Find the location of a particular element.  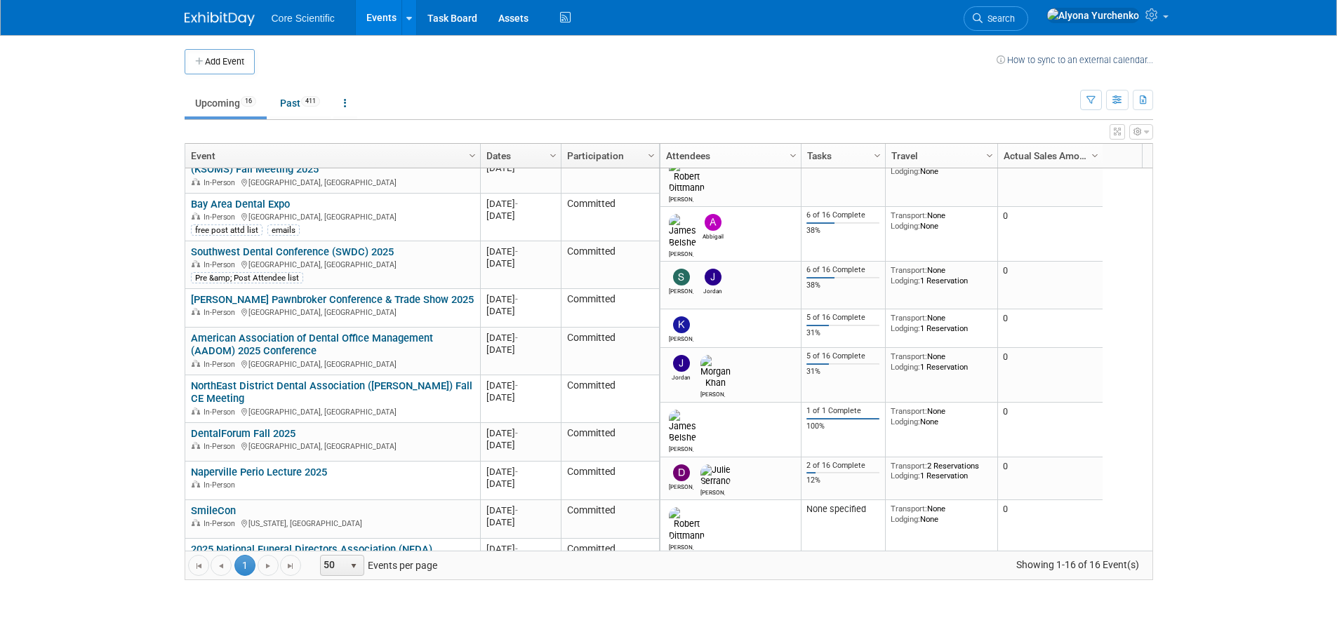

div: 38% is located at coordinates (843, 286).